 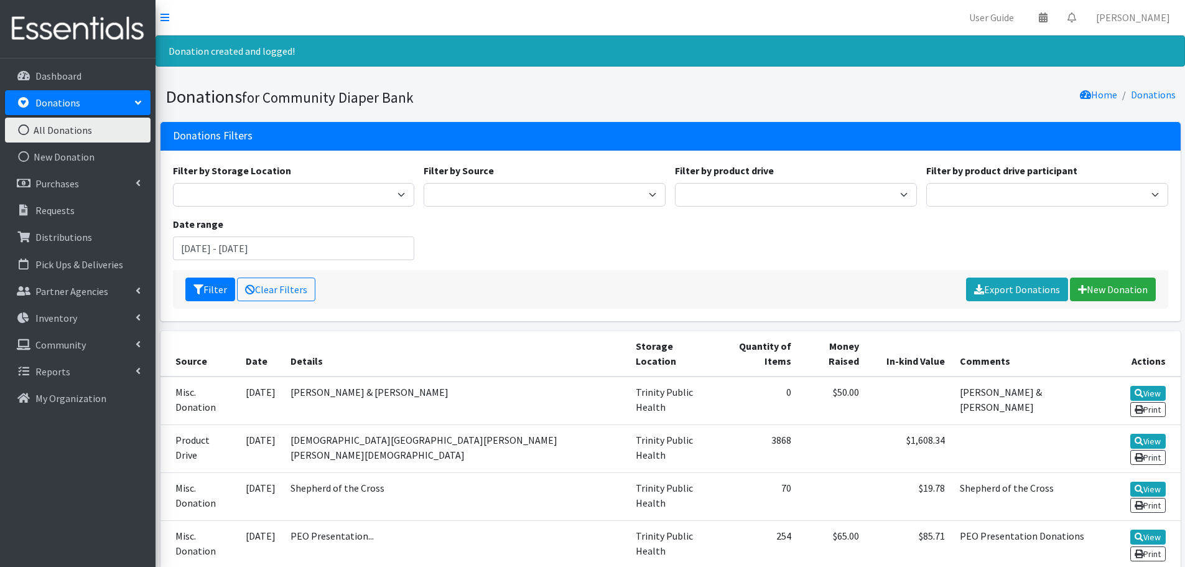 I want to click on td: $1,608.34, so click(x=910, y=448).